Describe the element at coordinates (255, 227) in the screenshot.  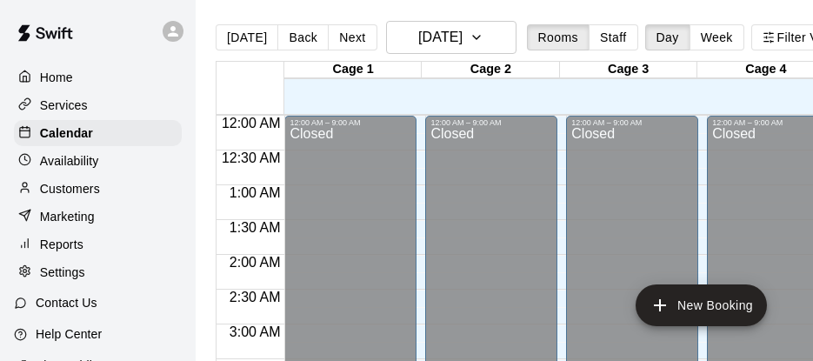
I see `span: 1:30 AM` at that location.